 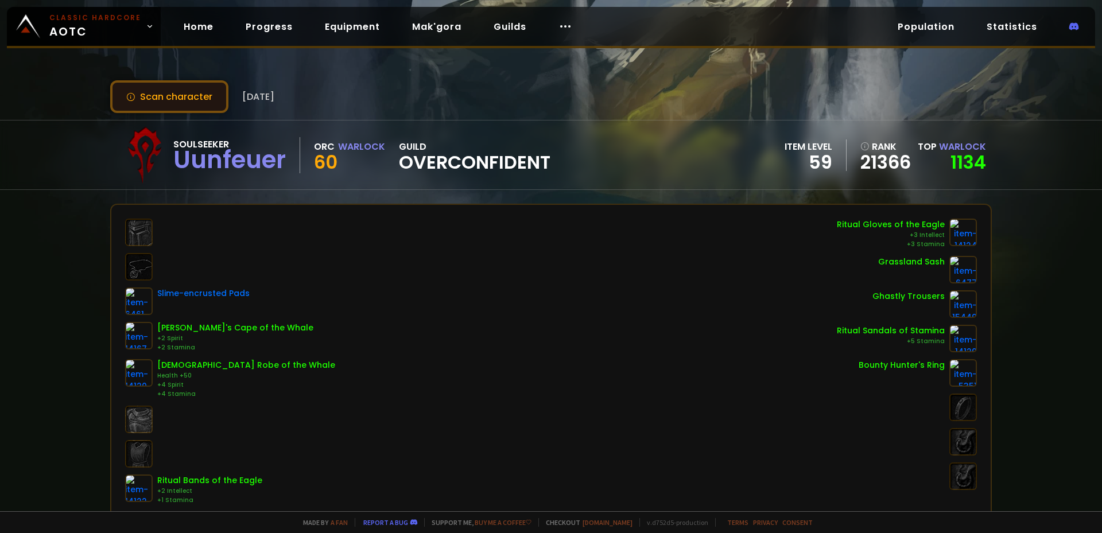 What do you see at coordinates (362, 146) in the screenshot?
I see `div: Warlock` at bounding box center [362, 146].